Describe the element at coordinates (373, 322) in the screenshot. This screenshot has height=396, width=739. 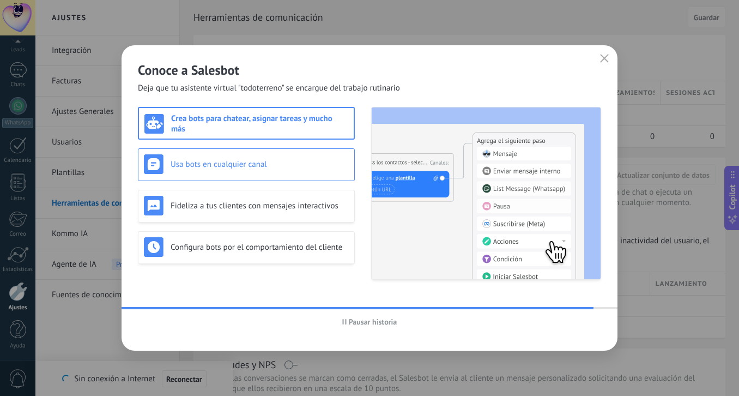
I see `span: Pausar historia` at that location.